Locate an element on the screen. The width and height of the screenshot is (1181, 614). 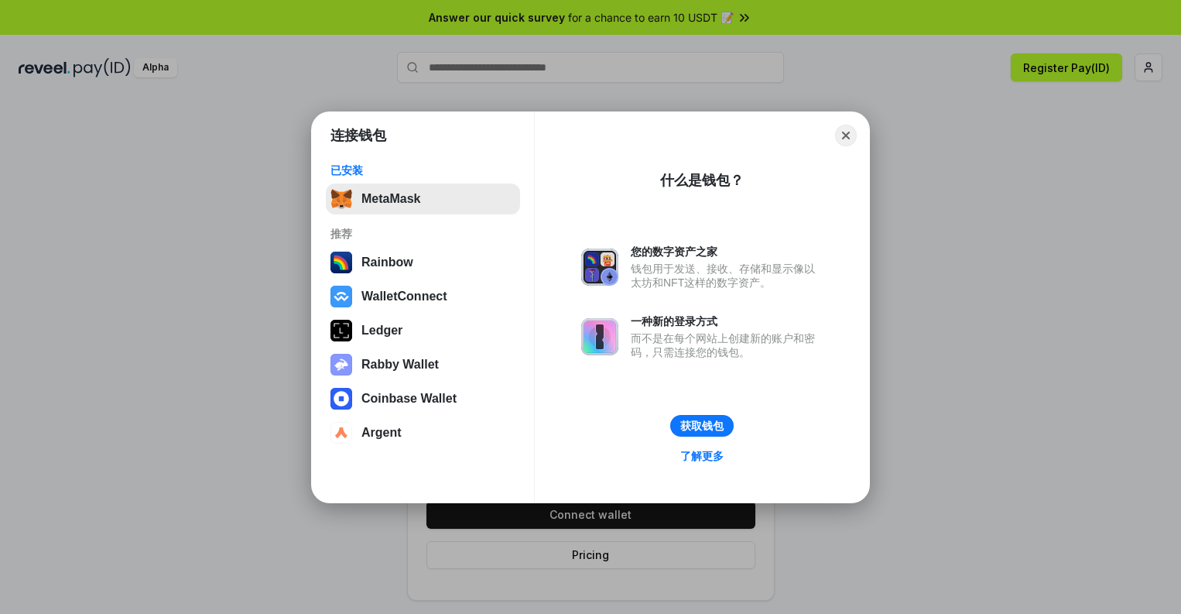
button: Rainbow is located at coordinates (423, 262).